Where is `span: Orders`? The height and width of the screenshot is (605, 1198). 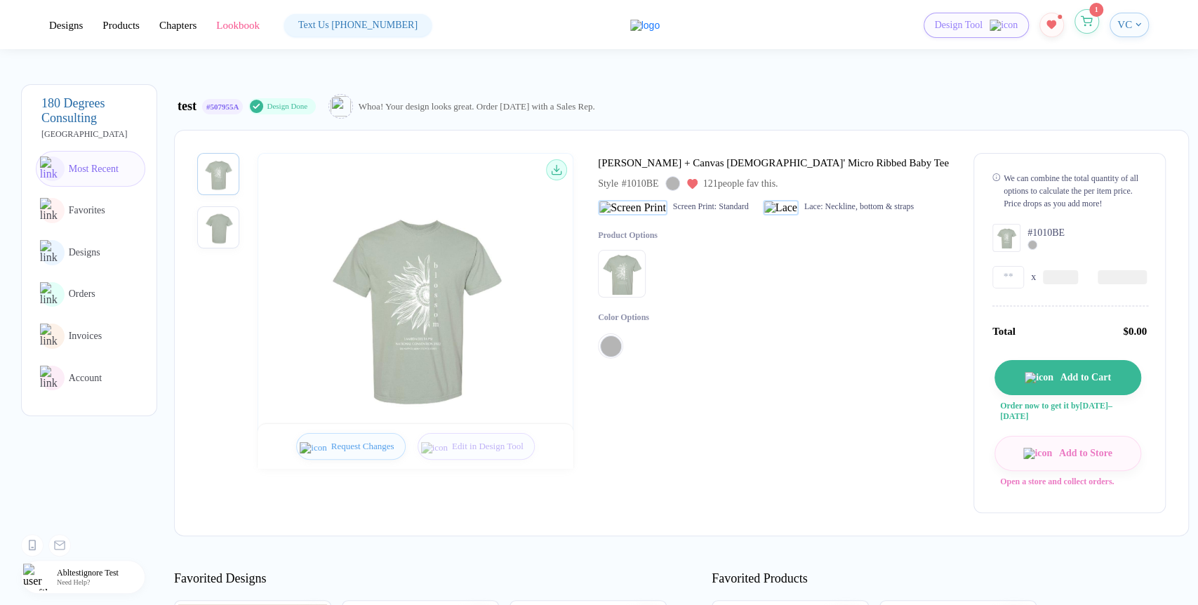
span: Orders is located at coordinates (82, 293).